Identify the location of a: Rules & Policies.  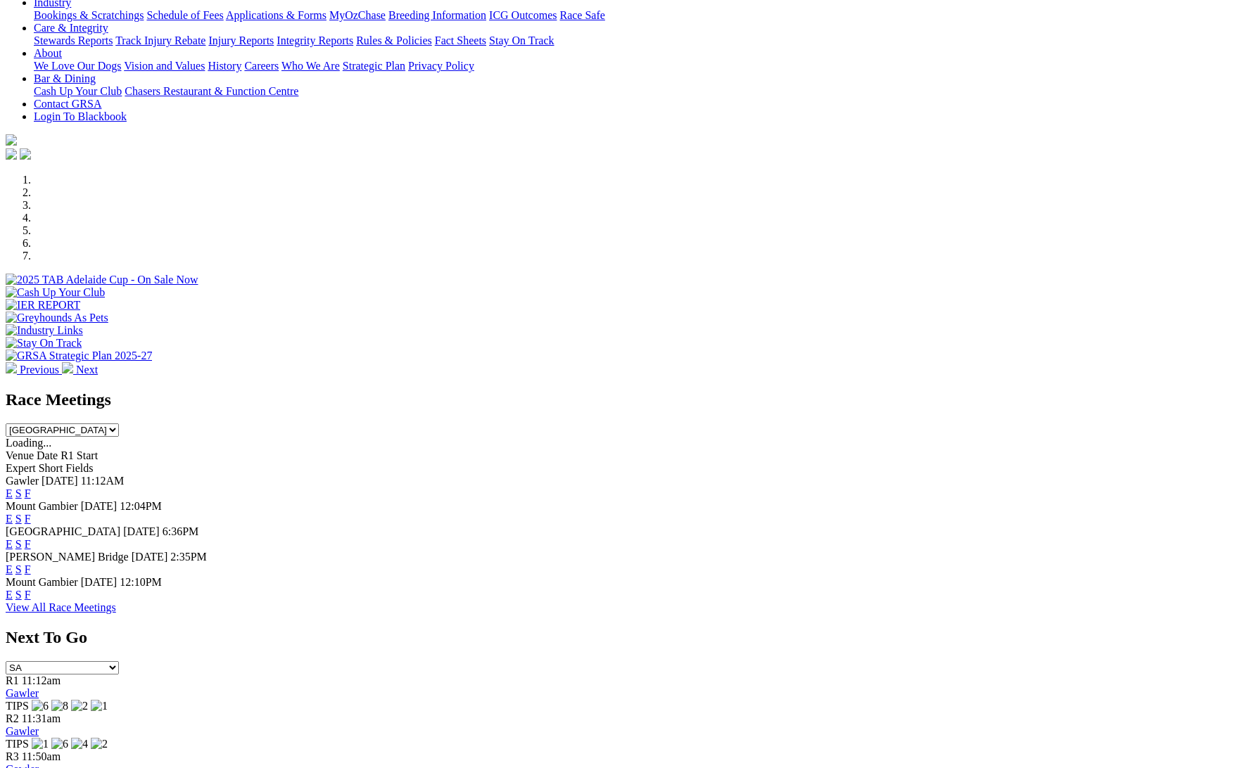
(394, 40).